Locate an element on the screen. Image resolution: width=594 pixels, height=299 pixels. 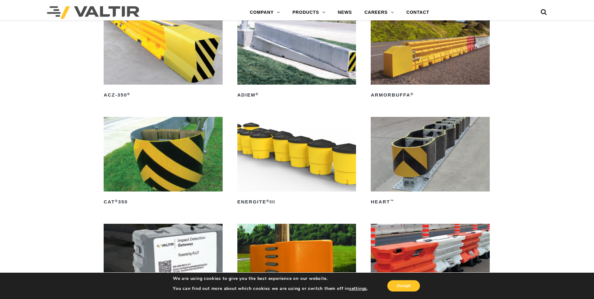
sup: ™ is located at coordinates (392, 201).